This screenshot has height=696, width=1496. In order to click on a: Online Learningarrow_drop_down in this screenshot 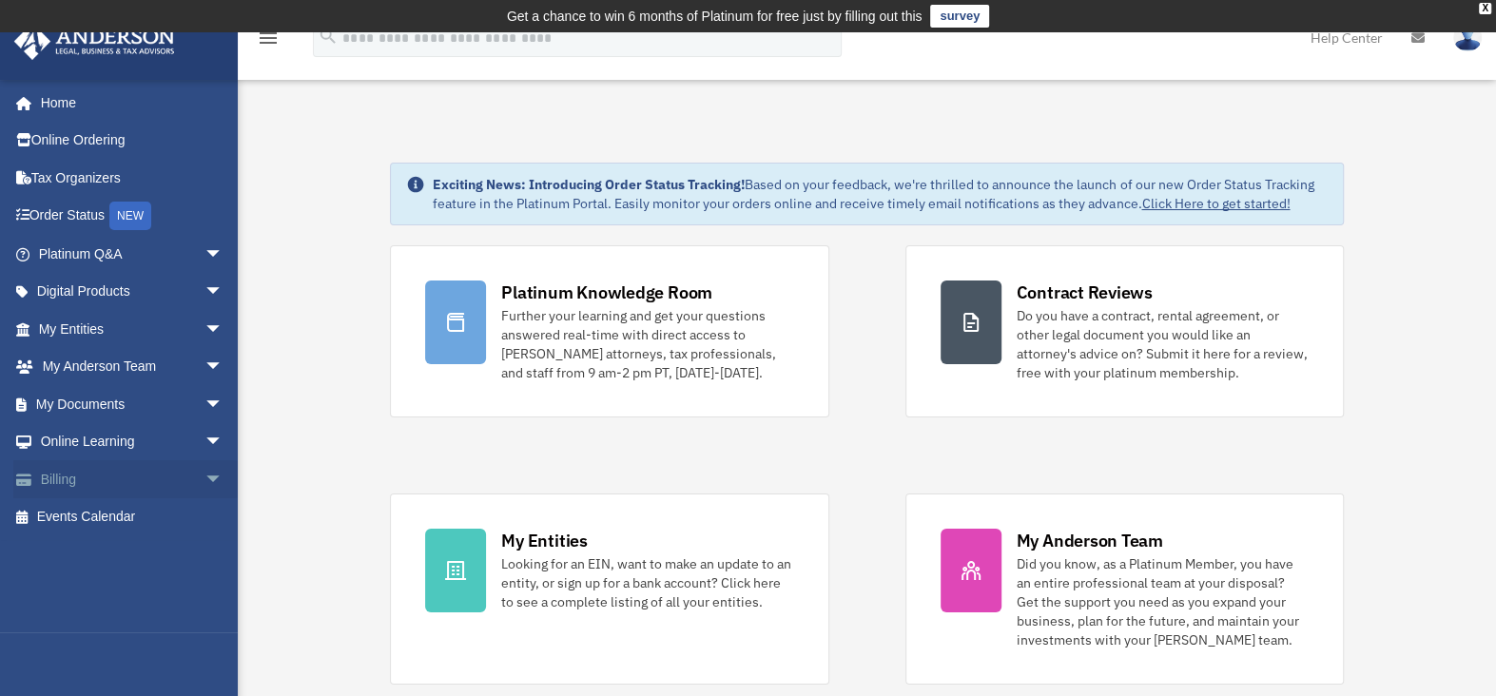, I will do `click(132, 442)`.